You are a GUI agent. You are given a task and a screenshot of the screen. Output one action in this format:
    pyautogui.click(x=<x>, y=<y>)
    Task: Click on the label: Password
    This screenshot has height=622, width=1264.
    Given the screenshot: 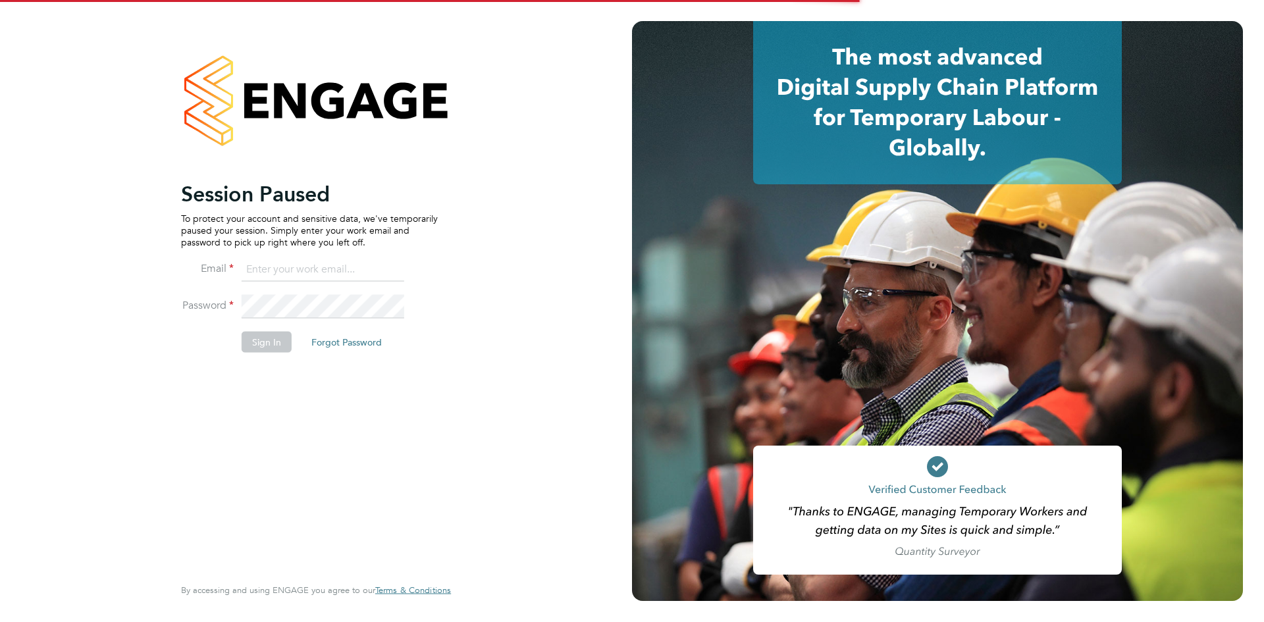 What is the action you would take?
    pyautogui.click(x=207, y=305)
    